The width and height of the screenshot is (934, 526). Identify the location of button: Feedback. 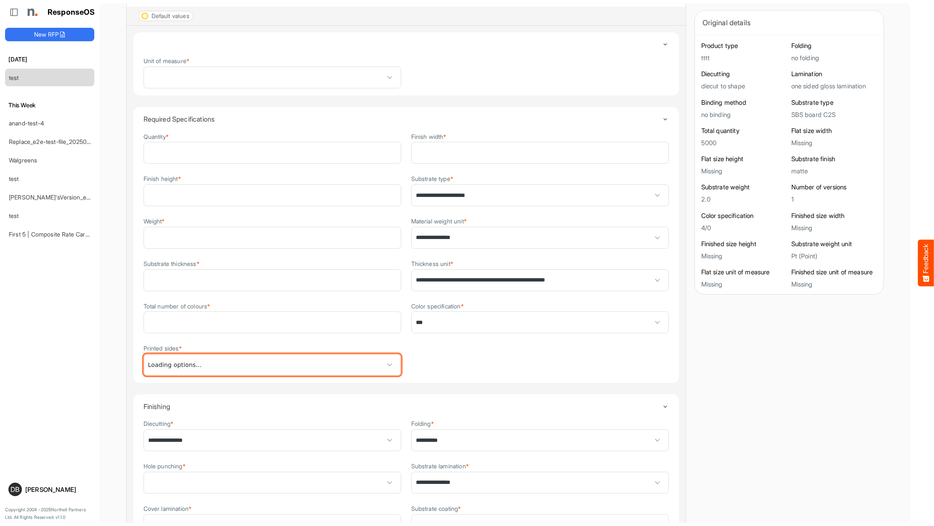
(926, 263).